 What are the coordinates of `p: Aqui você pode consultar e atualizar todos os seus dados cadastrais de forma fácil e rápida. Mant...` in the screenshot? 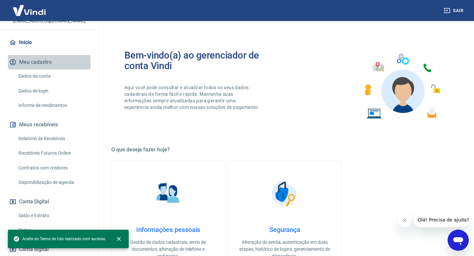 It's located at (192, 97).